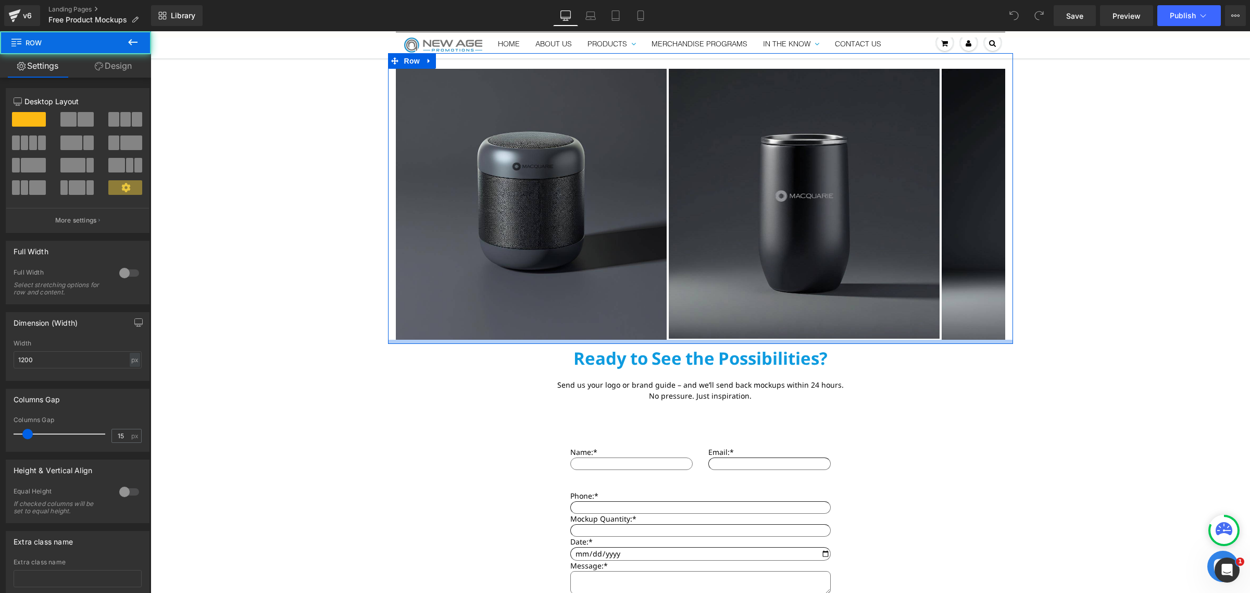  Describe the element at coordinates (431, 510) in the screenshot. I see `span: Date:*` at that location.